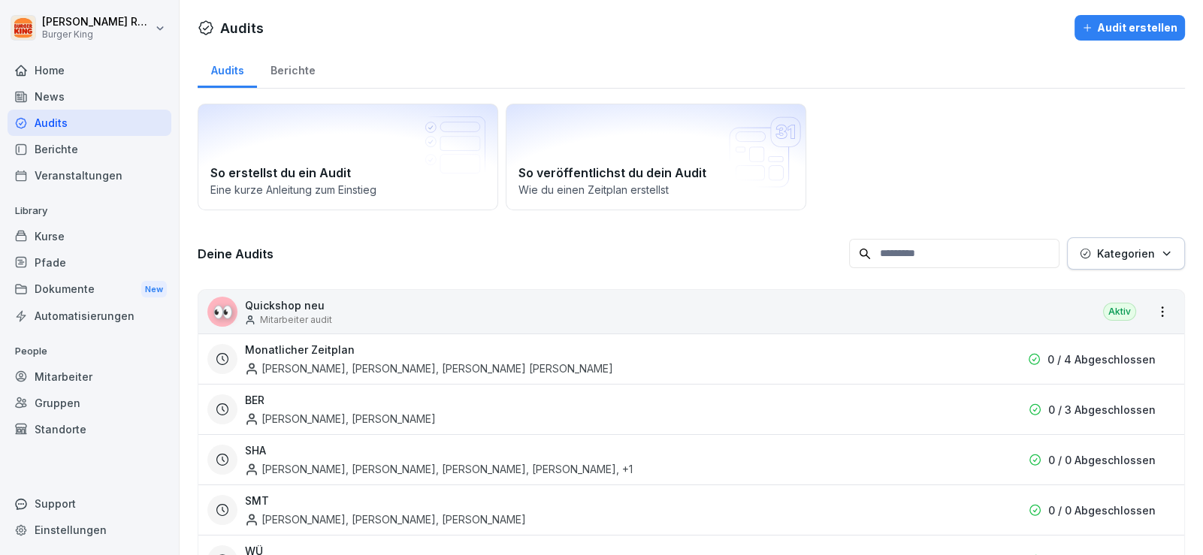 Image resolution: width=1203 pixels, height=555 pixels. I want to click on div: News, so click(89, 96).